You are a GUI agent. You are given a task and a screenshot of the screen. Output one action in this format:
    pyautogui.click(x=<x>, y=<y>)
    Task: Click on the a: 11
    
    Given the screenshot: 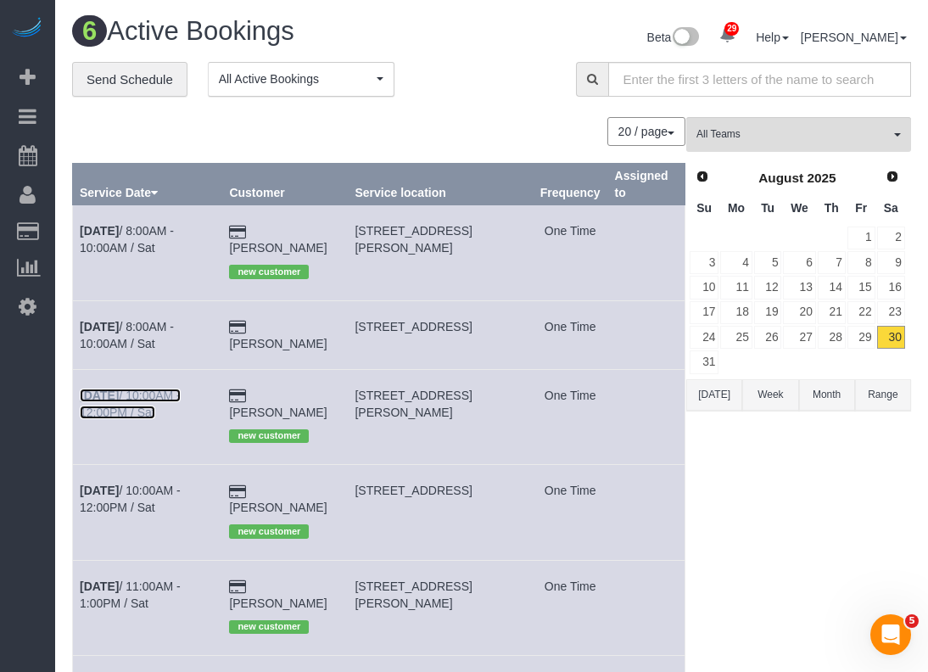 What is the action you would take?
    pyautogui.click(x=735, y=287)
    